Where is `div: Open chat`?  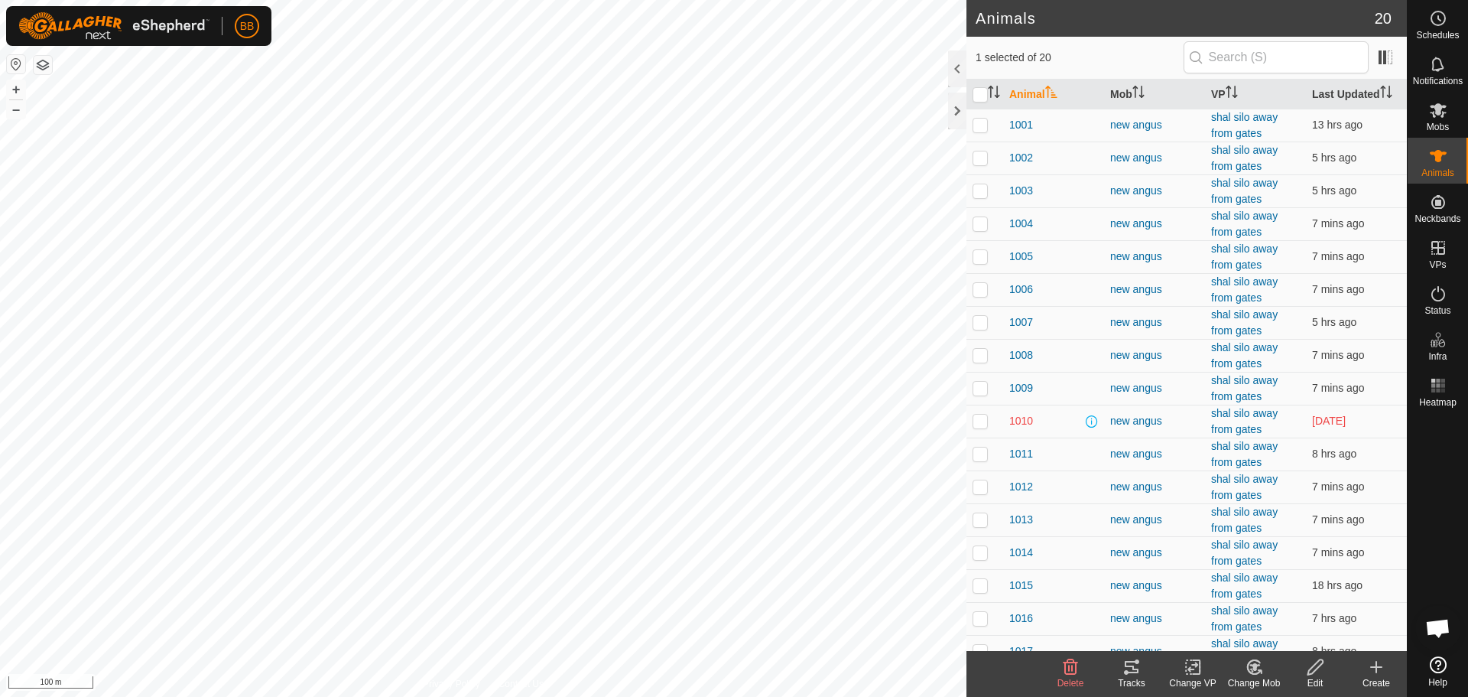 div: Open chat is located at coordinates (1438, 628).